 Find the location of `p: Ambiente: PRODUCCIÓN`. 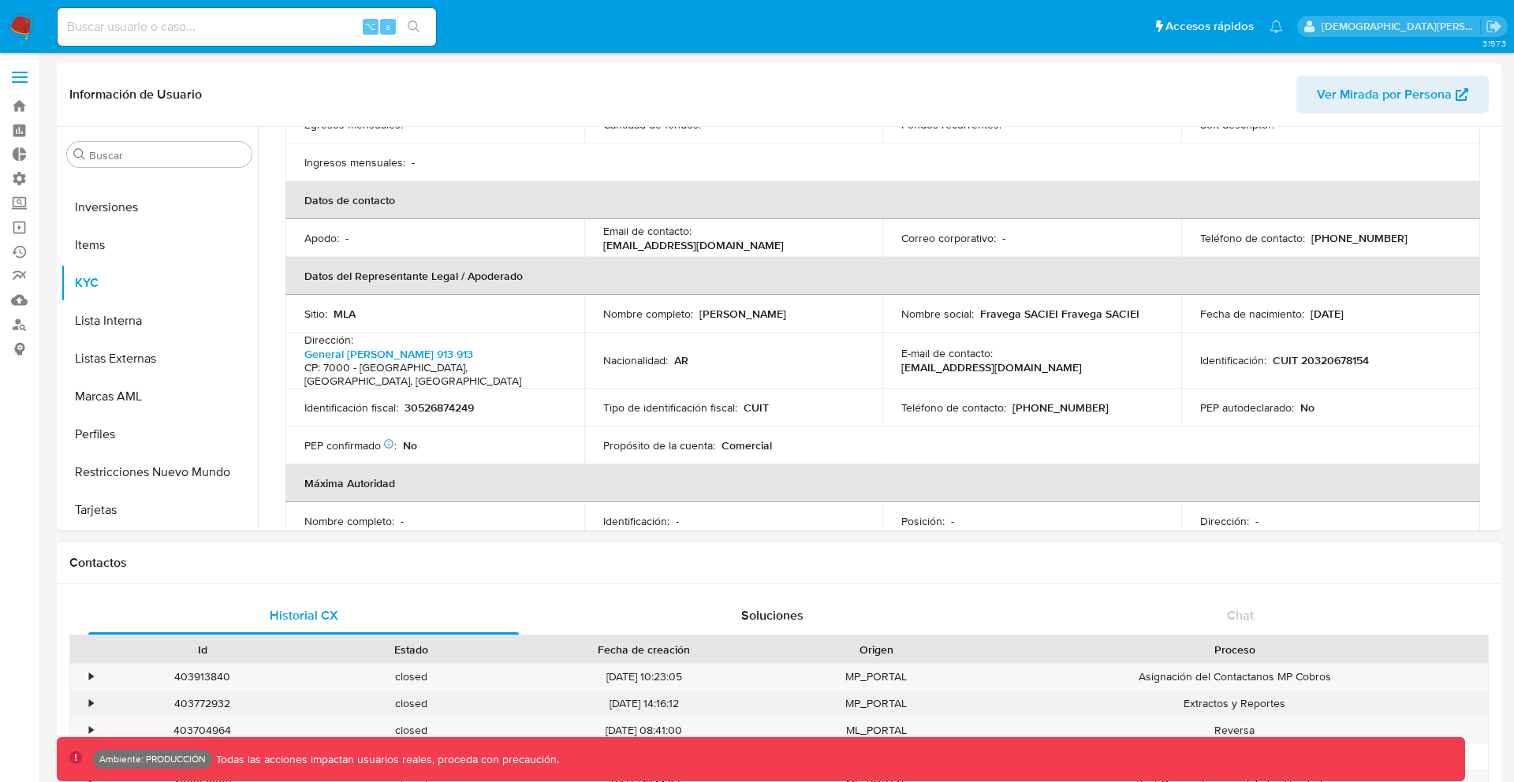

p: Ambiente: PRODUCCIÓN is located at coordinates (152, 759).